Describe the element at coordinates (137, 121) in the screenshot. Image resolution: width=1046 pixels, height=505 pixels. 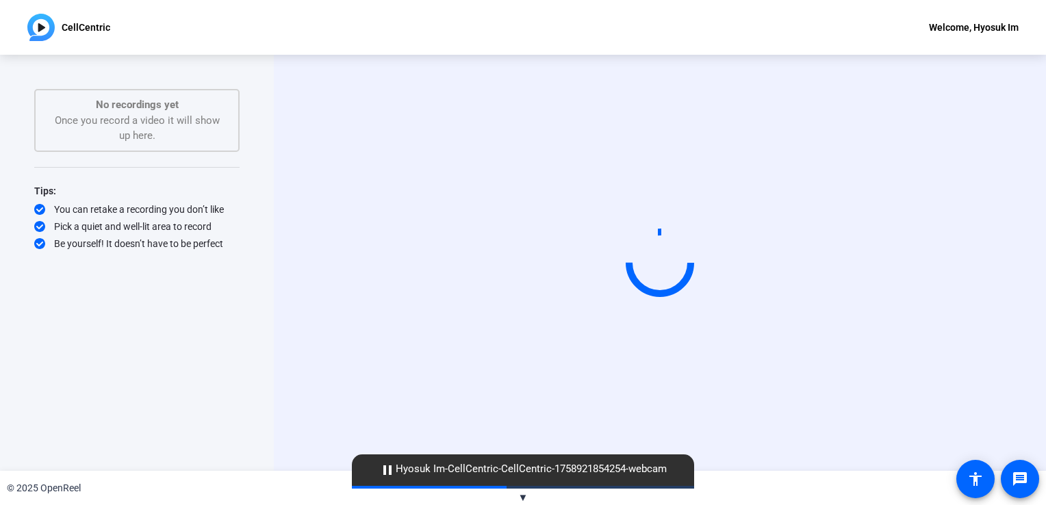
I see `div: Once you record a video it will show up here.` at that location.